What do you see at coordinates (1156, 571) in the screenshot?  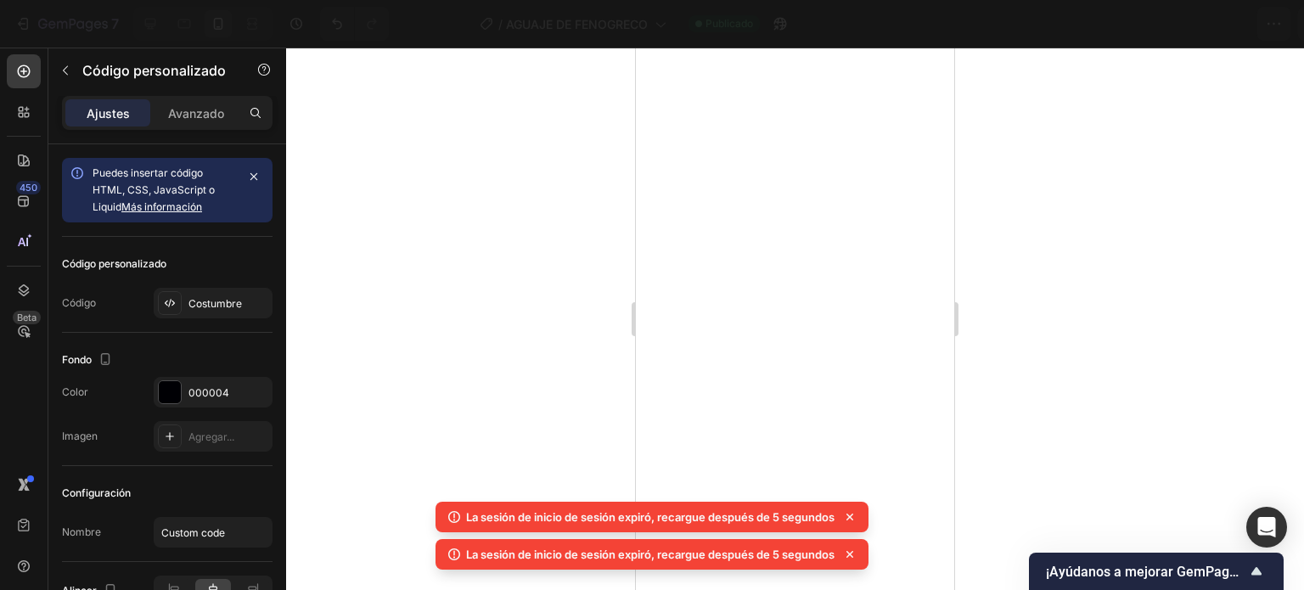 I see `button: Mostrar encuesta - ¡Ayúdanos a mejorar GemPages!` at bounding box center [1156, 571].